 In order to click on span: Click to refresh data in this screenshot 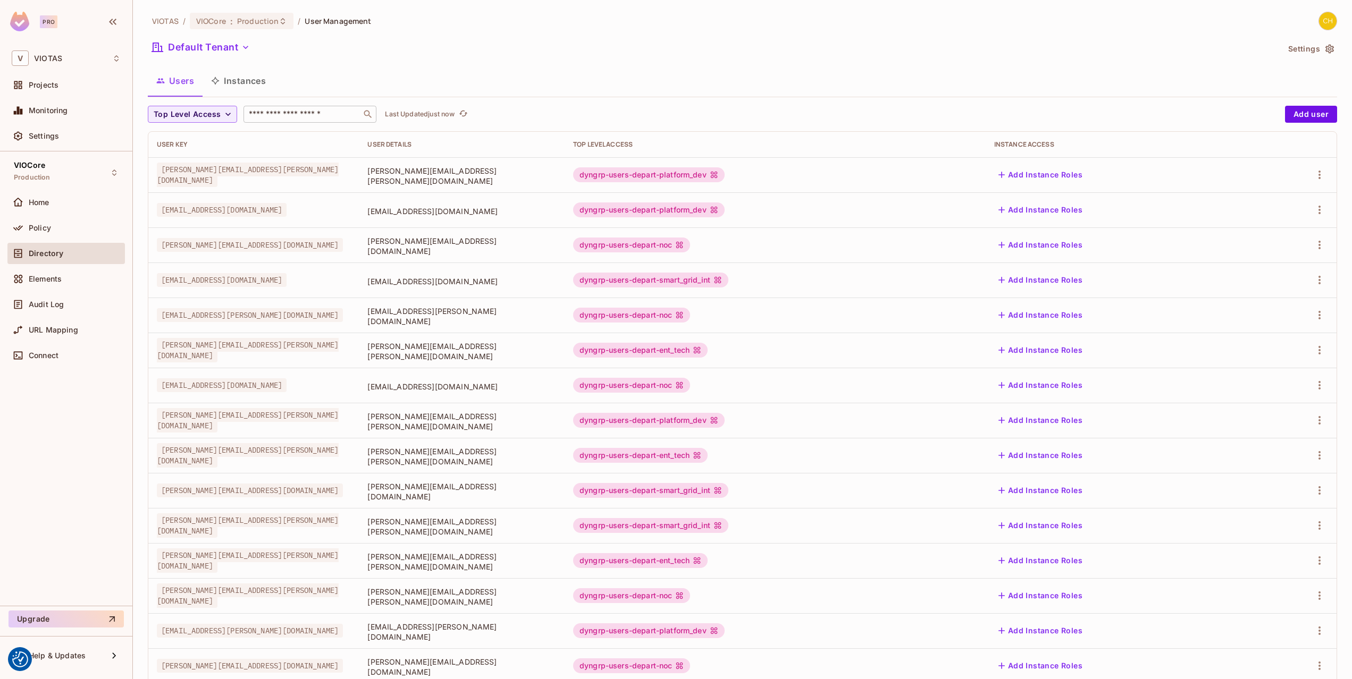, I will do `click(462, 114)`.